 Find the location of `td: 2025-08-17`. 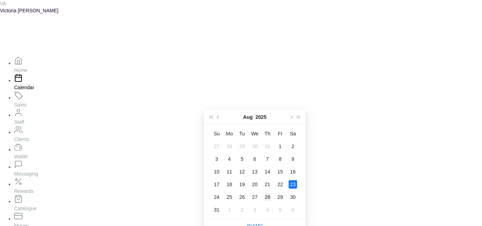

td: 2025-08-17 is located at coordinates (217, 184).